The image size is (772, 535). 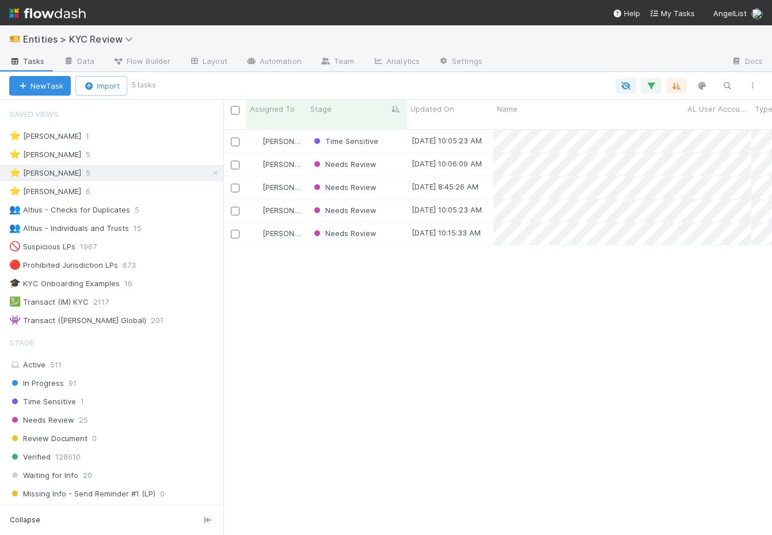 What do you see at coordinates (143, 228) in the screenshot?
I see `span: 15` at bounding box center [143, 228].